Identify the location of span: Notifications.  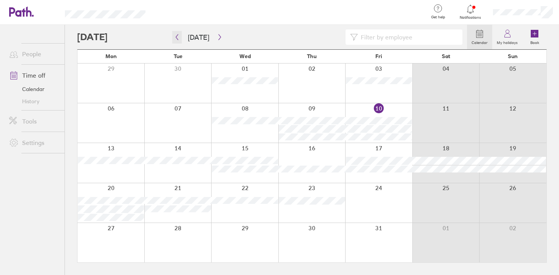
(471, 18).